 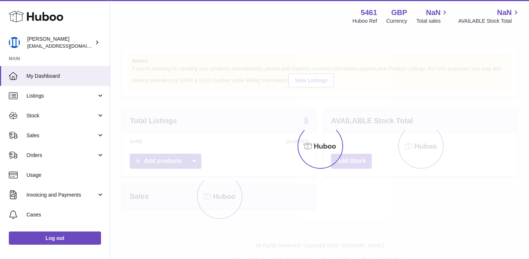 I want to click on span: Cases, so click(x=65, y=215).